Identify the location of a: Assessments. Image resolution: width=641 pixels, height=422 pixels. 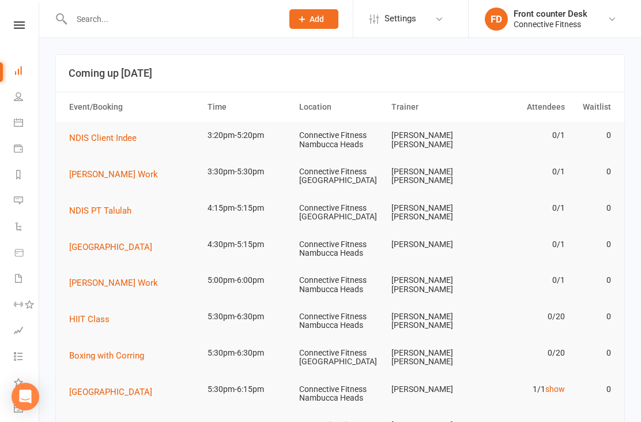
(27, 331).